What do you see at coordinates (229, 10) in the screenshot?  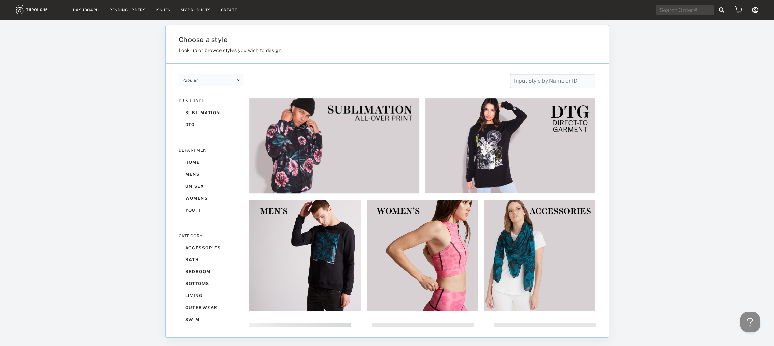 I see `a: Create` at bounding box center [229, 10].